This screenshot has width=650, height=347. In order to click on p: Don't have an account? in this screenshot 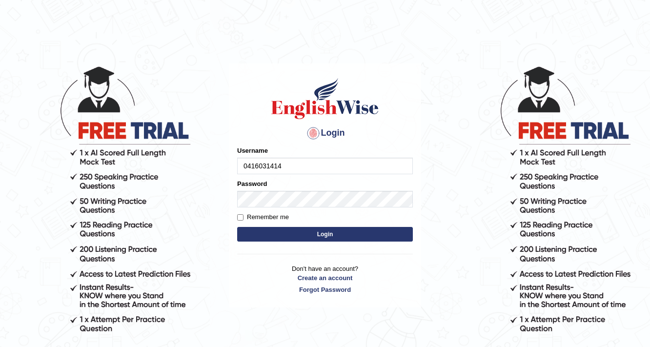, I will do `click(325, 279)`.